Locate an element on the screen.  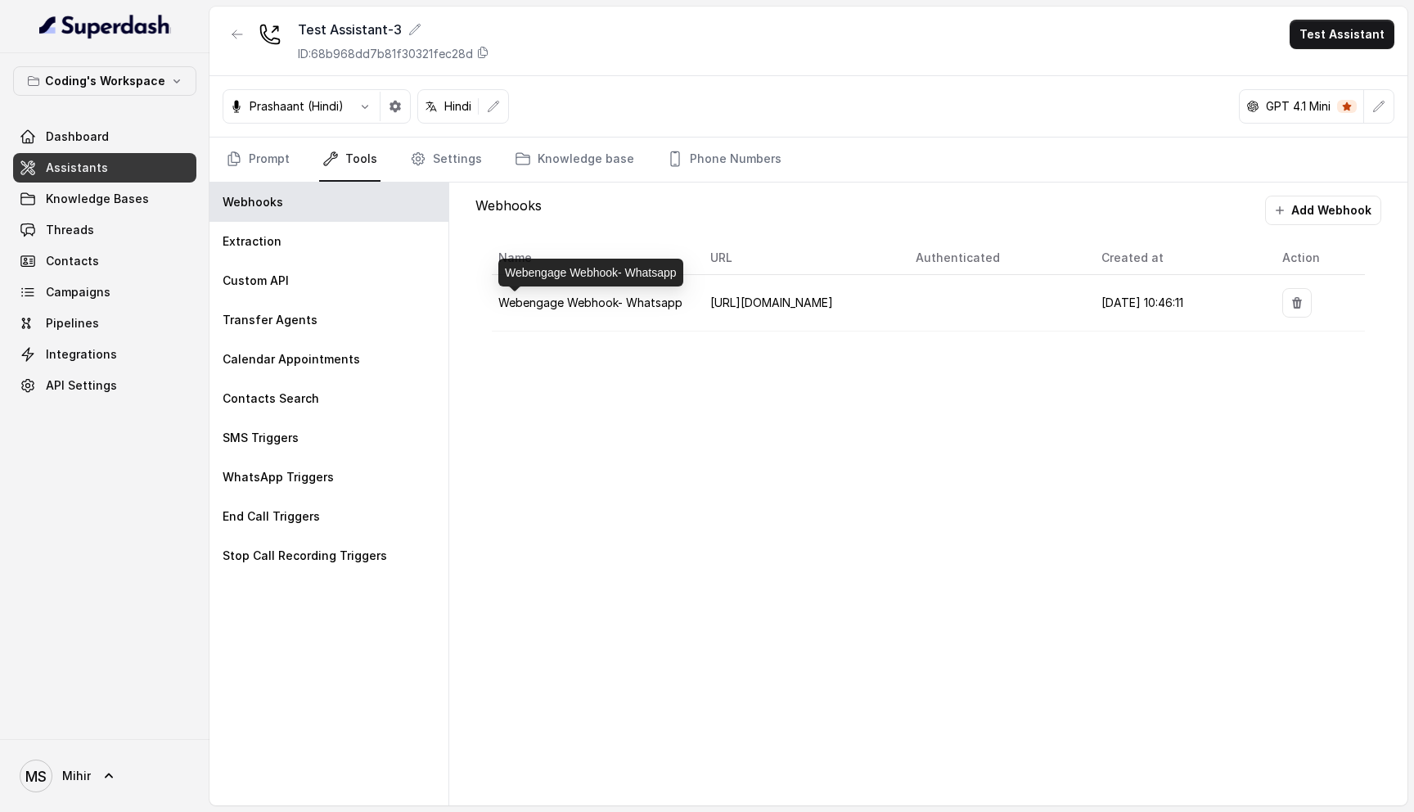
a: Phone Numbers is located at coordinates (724, 160).